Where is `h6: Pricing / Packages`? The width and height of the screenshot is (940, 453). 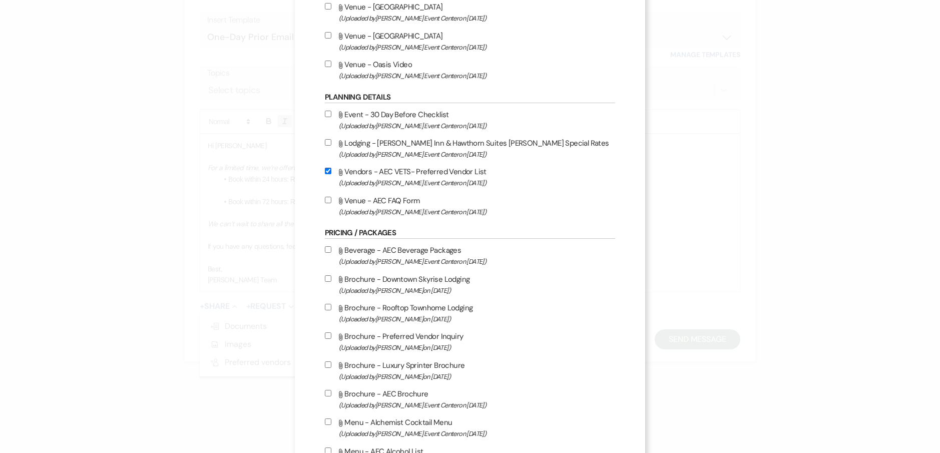
h6: Pricing / Packages is located at coordinates (470, 233).